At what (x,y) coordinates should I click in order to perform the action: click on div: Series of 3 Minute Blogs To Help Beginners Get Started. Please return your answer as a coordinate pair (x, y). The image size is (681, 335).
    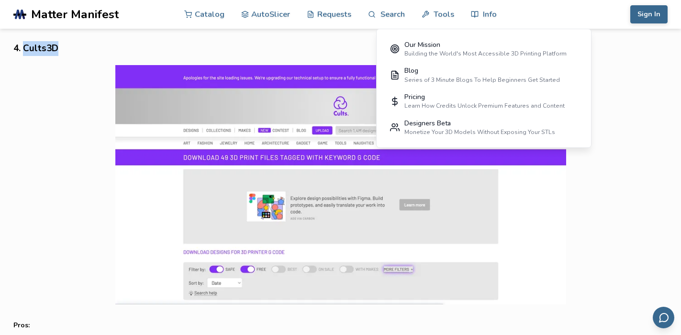
    Looking at the image, I should click on (482, 80).